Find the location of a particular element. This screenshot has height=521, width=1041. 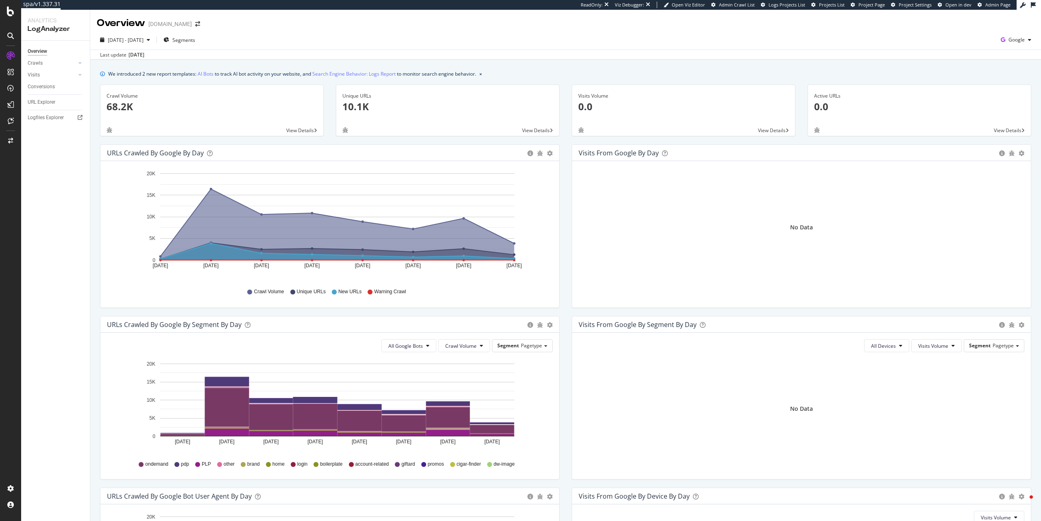

div: URLs Crawled by Google by day is located at coordinates (155, 153).